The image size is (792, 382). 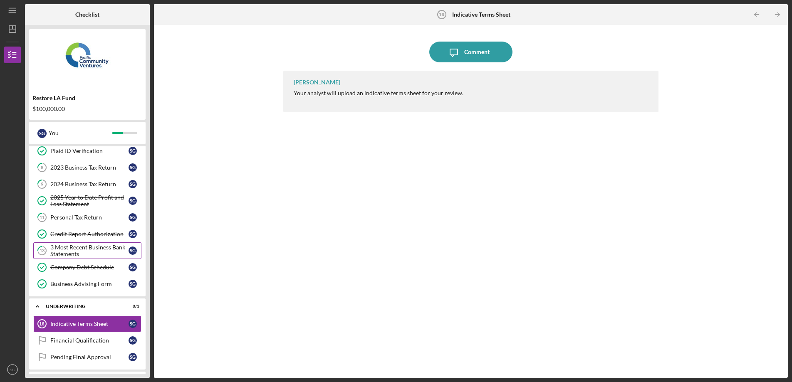 What do you see at coordinates (87, 267) in the screenshot?
I see `a: Company Debt ScheduleSG` at bounding box center [87, 267].